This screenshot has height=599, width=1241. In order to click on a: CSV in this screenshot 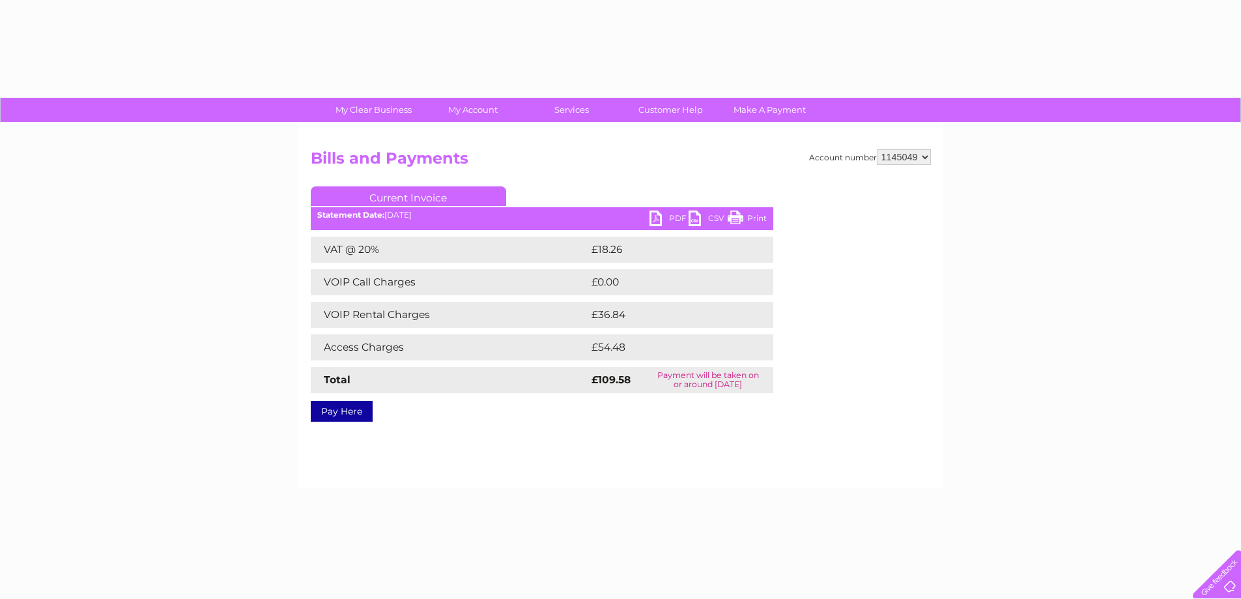, I will do `click(708, 220)`.